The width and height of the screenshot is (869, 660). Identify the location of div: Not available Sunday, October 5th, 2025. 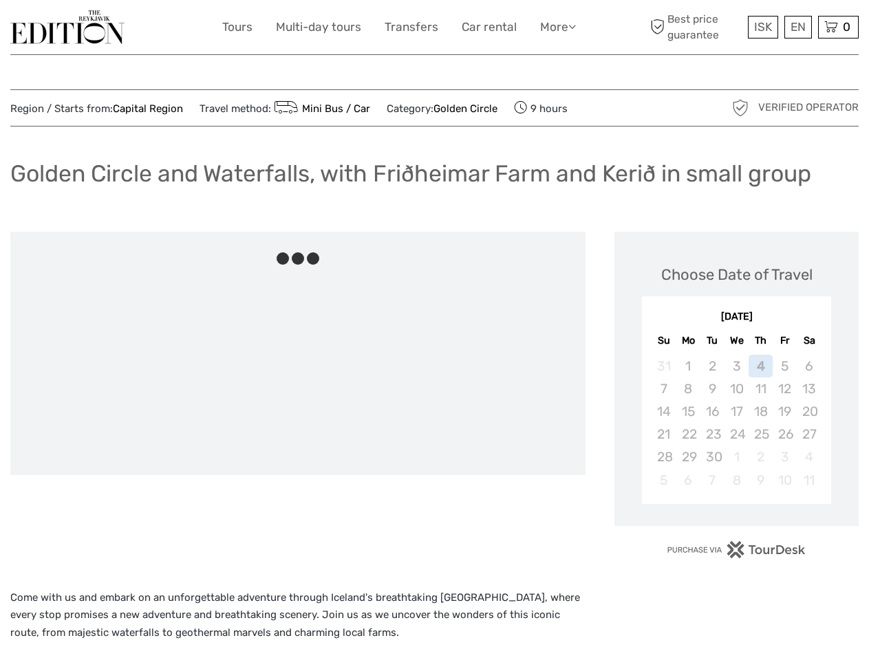
(663, 480).